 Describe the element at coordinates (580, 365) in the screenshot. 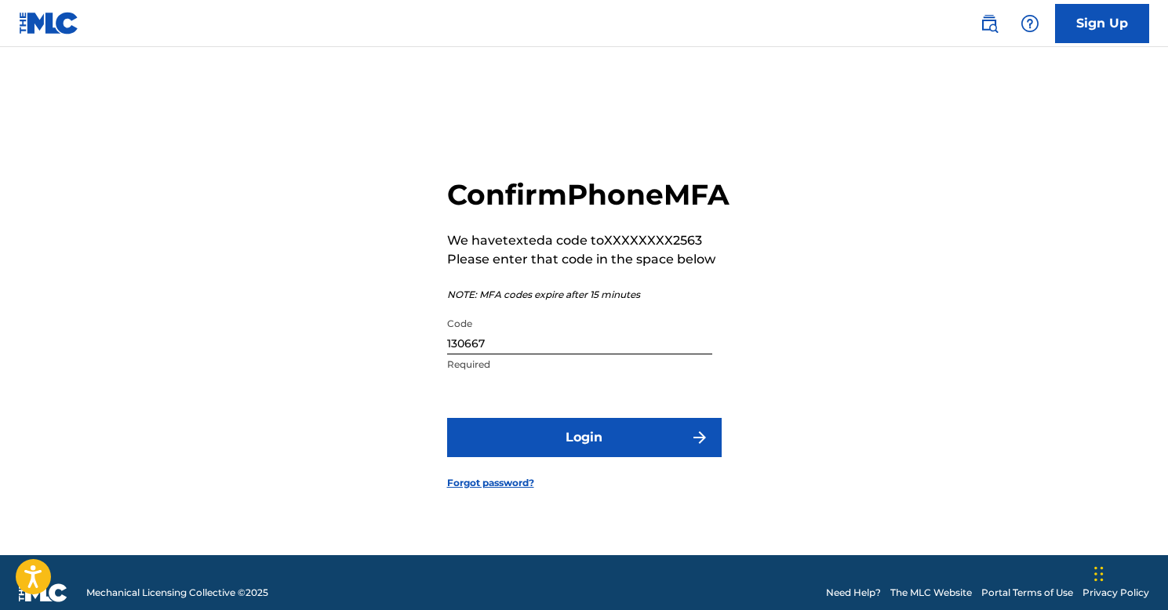

I see `p: Required` at that location.